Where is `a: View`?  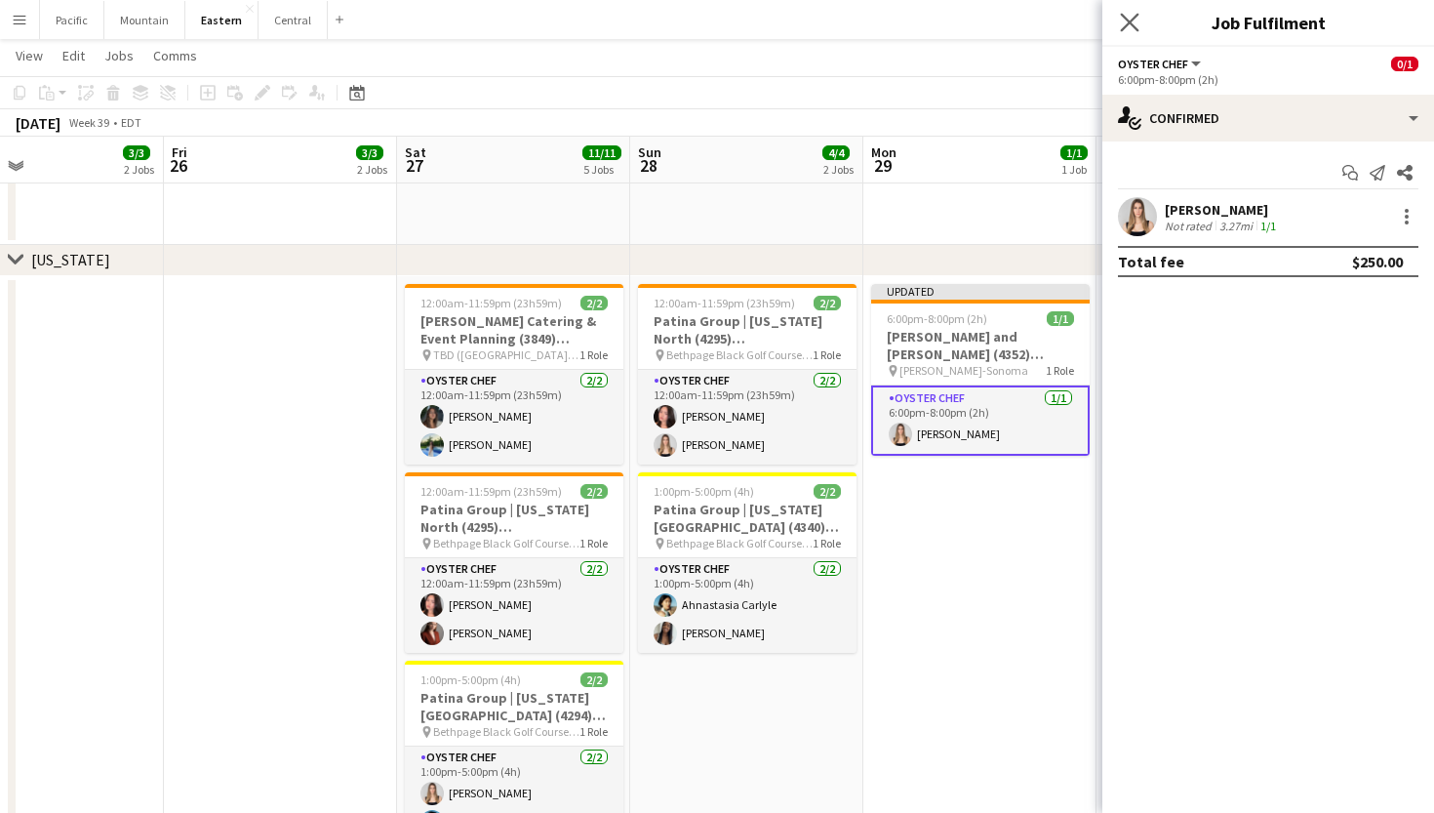 a: View is located at coordinates (29, 56).